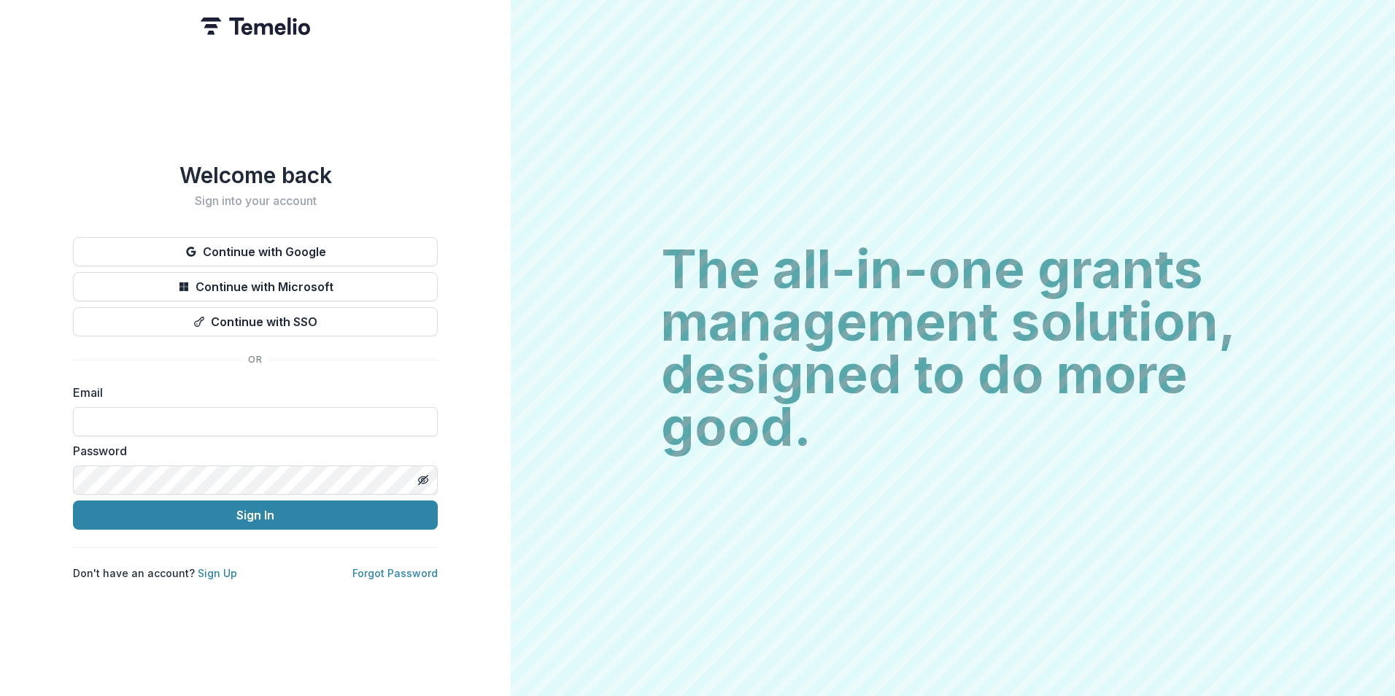 The width and height of the screenshot is (1395, 696). Describe the element at coordinates (255, 287) in the screenshot. I see `button: Continue with Microsoft` at that location.